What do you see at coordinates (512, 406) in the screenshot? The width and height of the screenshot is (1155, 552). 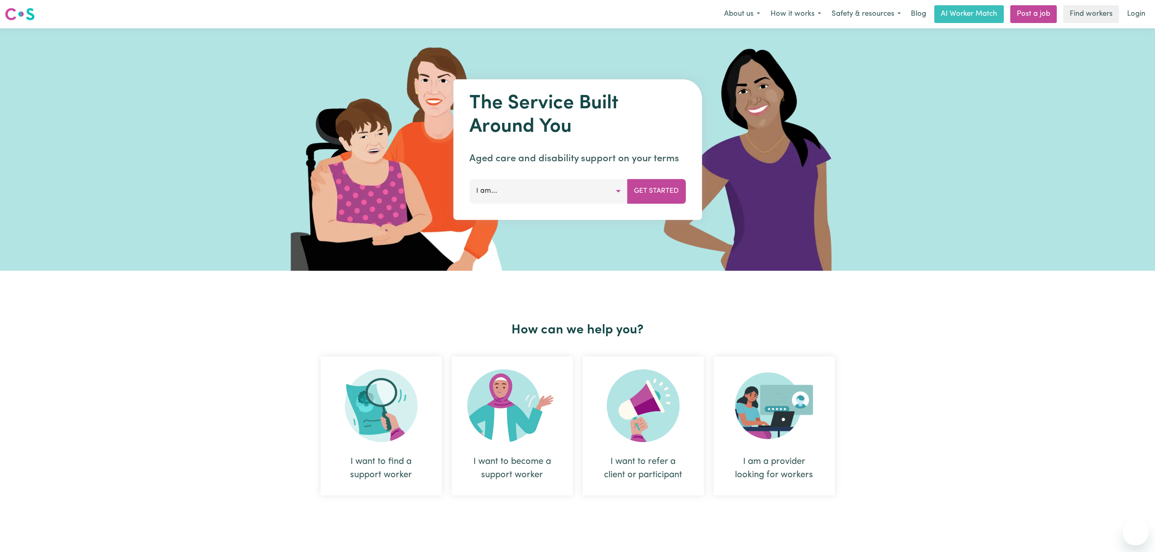 I see `img: Become Worker` at bounding box center [512, 406].